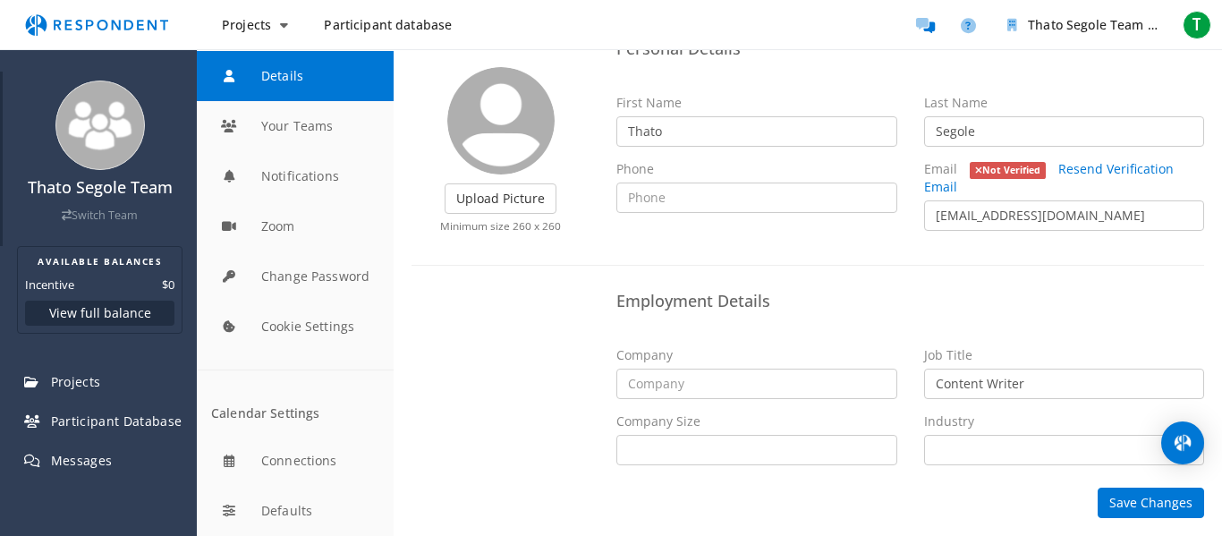  What do you see at coordinates (295, 276) in the screenshot?
I see `button: Change Password` at bounding box center [295, 276].